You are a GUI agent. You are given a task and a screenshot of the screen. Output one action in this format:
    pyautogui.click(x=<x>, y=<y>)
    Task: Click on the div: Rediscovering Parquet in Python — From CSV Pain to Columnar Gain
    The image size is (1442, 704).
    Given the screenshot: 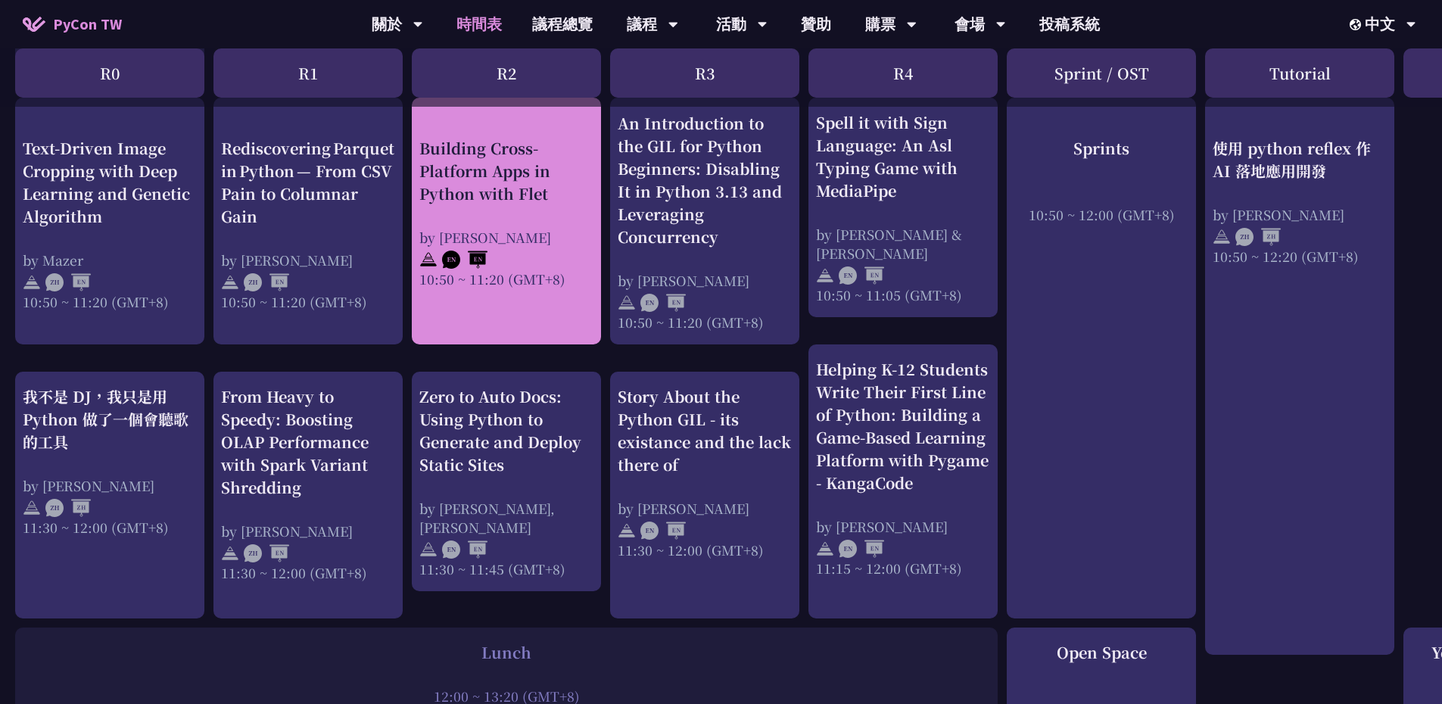 What is the action you would take?
    pyautogui.click(x=308, y=182)
    